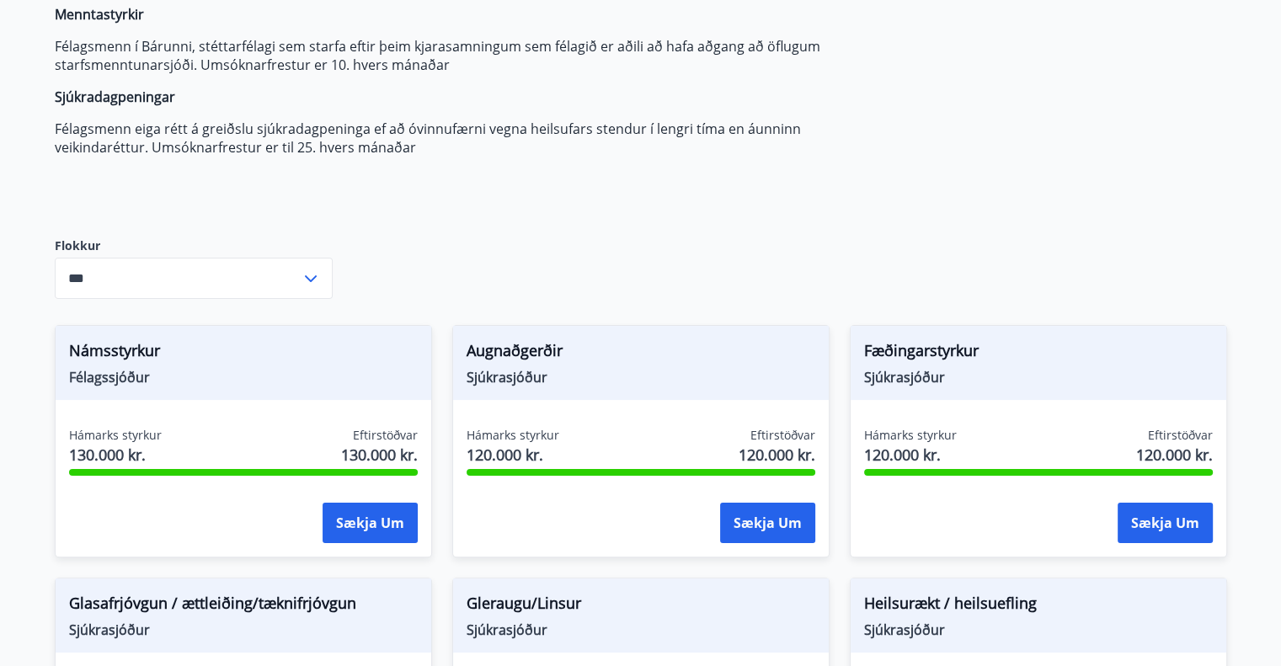 The width and height of the screenshot is (1281, 666). Describe the element at coordinates (641, 354) in the screenshot. I see `span: Augnaðgerðir` at that location.